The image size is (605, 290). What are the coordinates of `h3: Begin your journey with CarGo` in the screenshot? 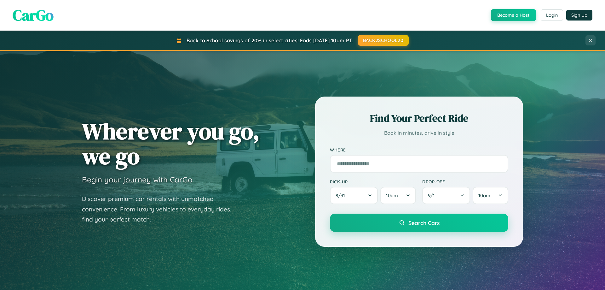 It's located at (137, 179).